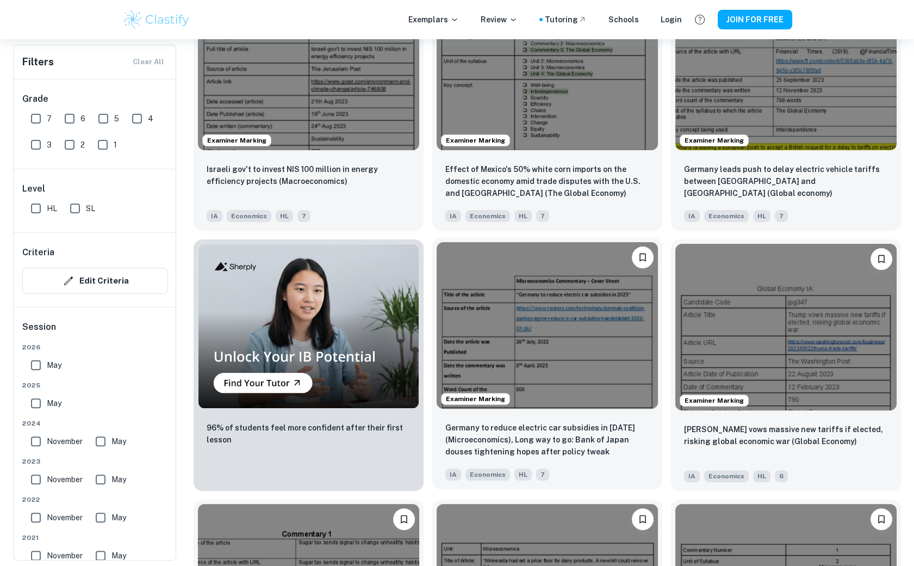 This screenshot has width=914, height=566. Describe the element at coordinates (671, 20) in the screenshot. I see `a: Login` at that location.